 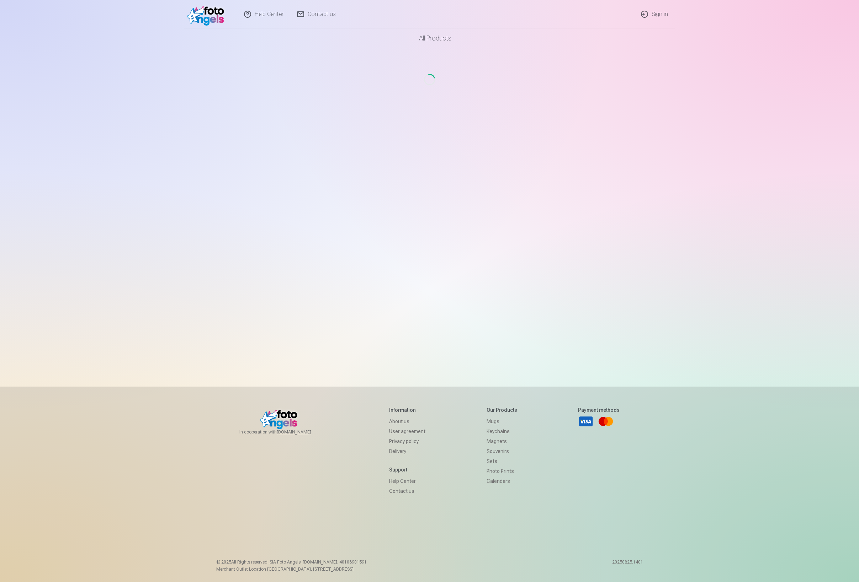 I want to click on h5: Payment methods, so click(x=598, y=410).